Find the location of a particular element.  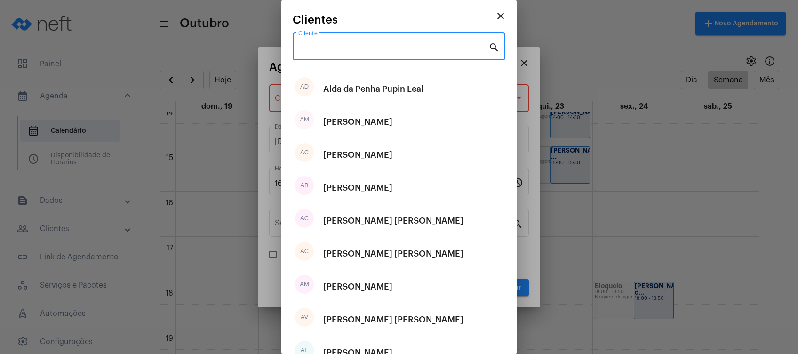

div: AB is located at coordinates (304, 185).